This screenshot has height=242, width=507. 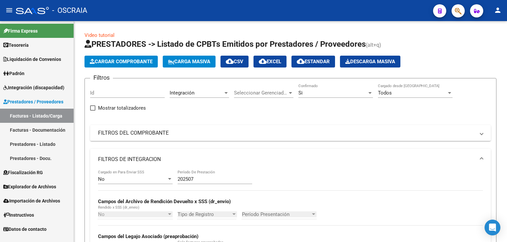 What do you see at coordinates (290, 160) in the screenshot?
I see `mat-expansion-panel-header: FILTROS DE INTEGRACION` at bounding box center [290, 160].